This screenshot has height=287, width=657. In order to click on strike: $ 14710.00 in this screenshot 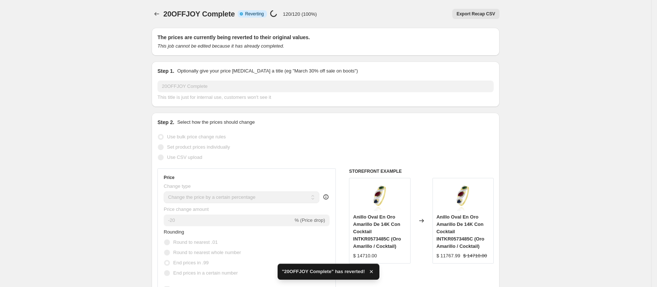, I will do `click(475, 256)`.